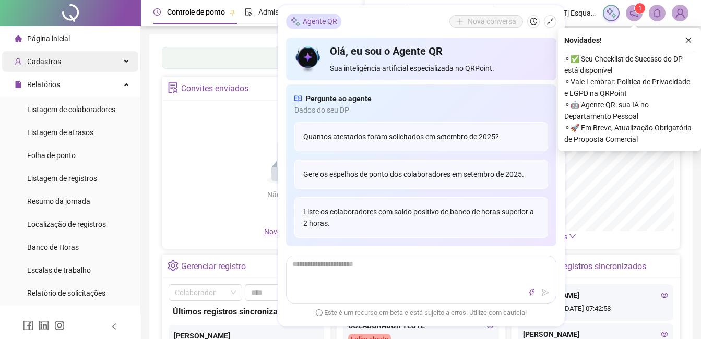 This screenshot has height=339, width=701. I want to click on span: Listagem de atrasos, so click(60, 133).